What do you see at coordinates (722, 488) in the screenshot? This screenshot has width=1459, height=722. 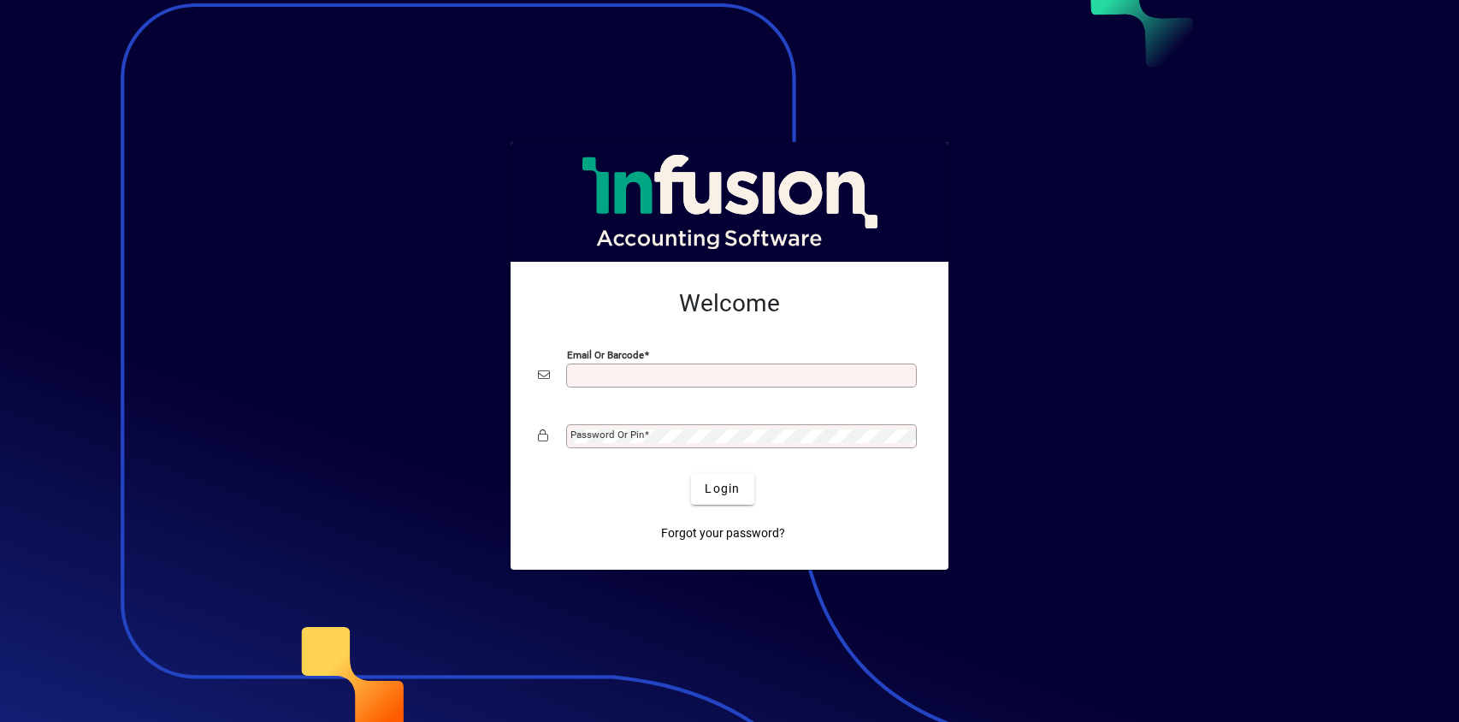 I see `span: Login` at bounding box center [722, 488].